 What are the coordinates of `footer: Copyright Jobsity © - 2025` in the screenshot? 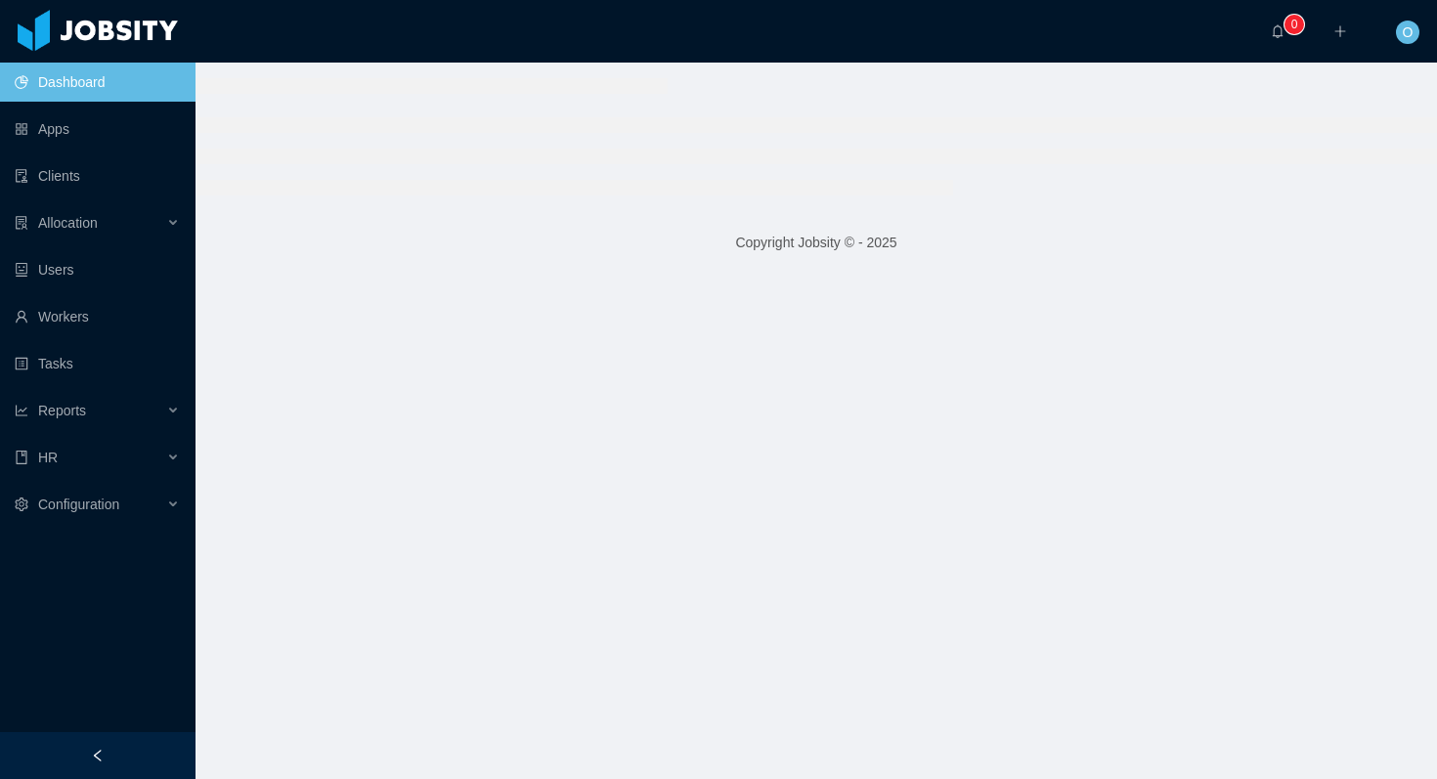 It's located at (816, 242).